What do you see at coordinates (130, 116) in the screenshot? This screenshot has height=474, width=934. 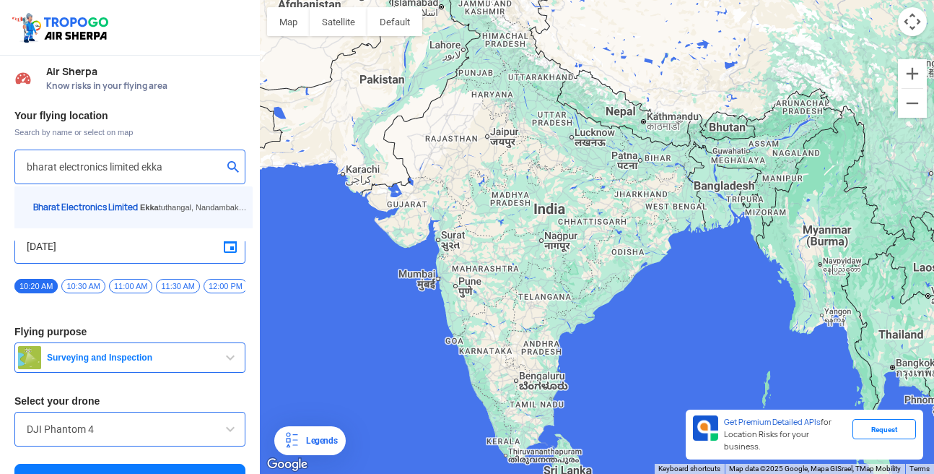 I see `h3: Your flying location` at bounding box center [130, 116].